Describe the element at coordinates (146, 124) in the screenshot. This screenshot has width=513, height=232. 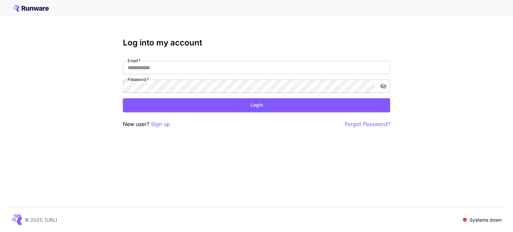
I see `p: New user?` at that location.